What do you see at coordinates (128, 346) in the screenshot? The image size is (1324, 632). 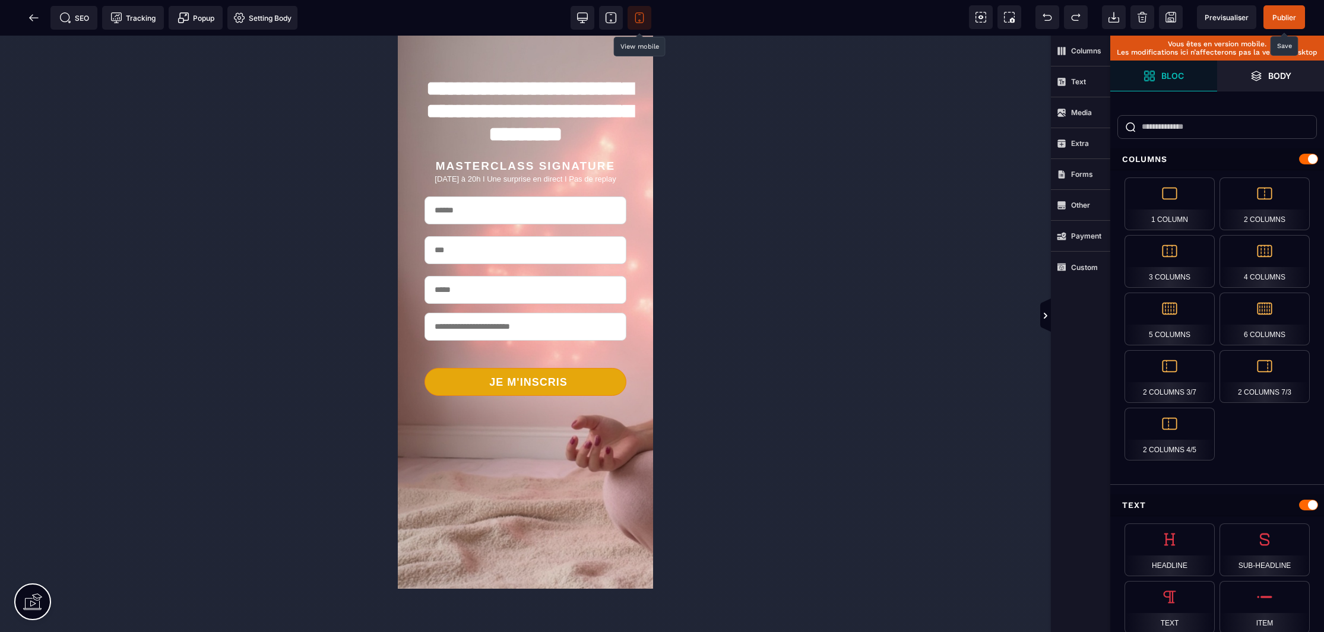 I see `button: JE M'INSCRIS` at bounding box center [128, 346].